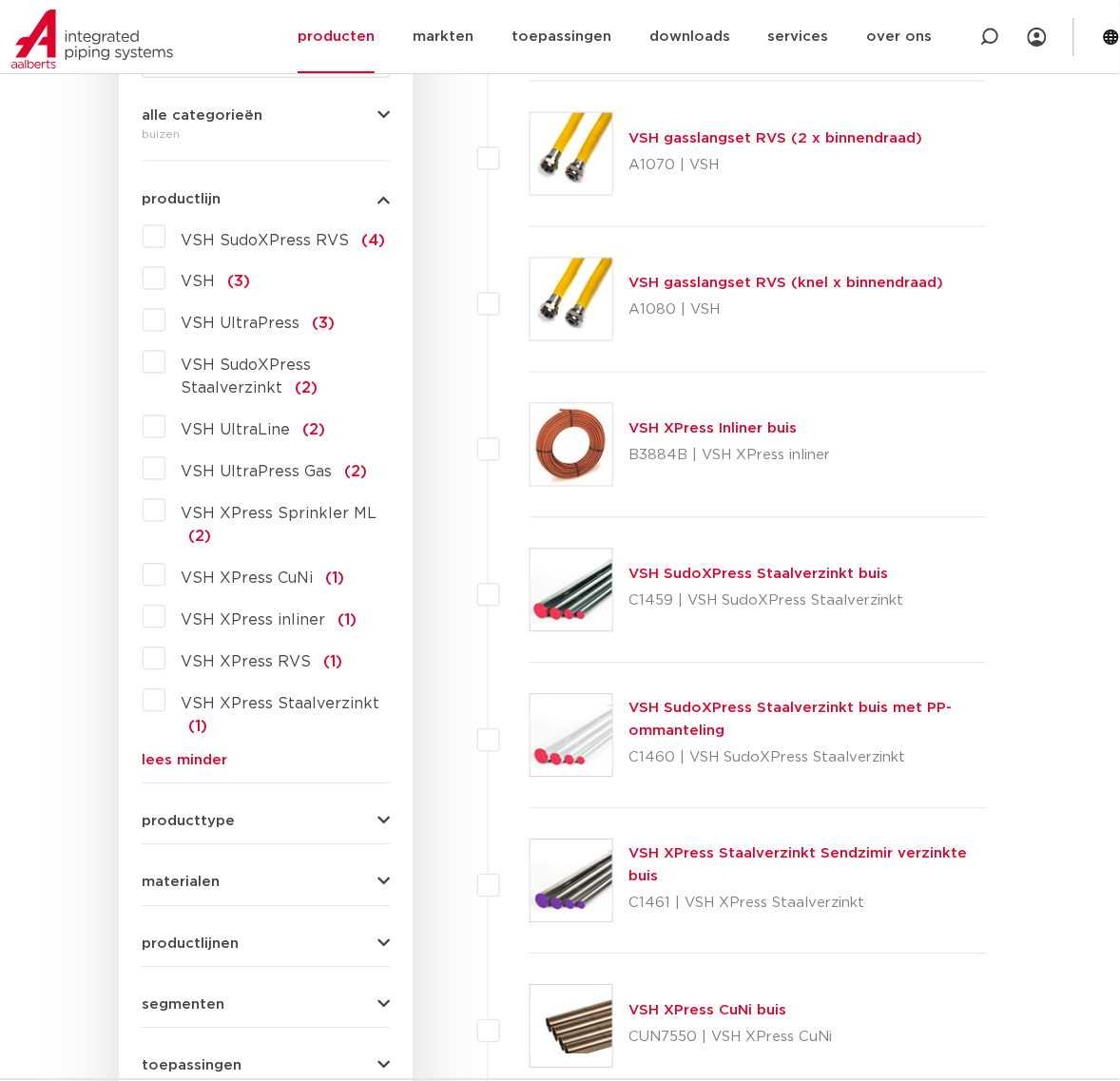  Describe the element at coordinates (775, 166) in the screenshot. I see `p: A1070 | VSH` at that location.